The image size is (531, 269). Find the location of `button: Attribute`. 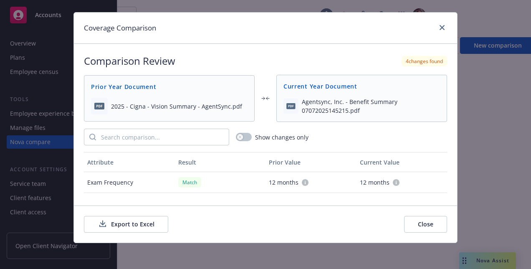

button: Attribute is located at coordinates (130, 162).